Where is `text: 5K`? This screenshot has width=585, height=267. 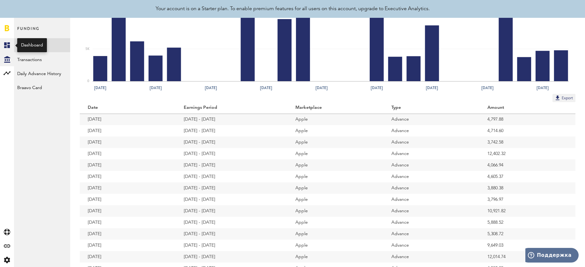
text: 5K is located at coordinates (87, 49).